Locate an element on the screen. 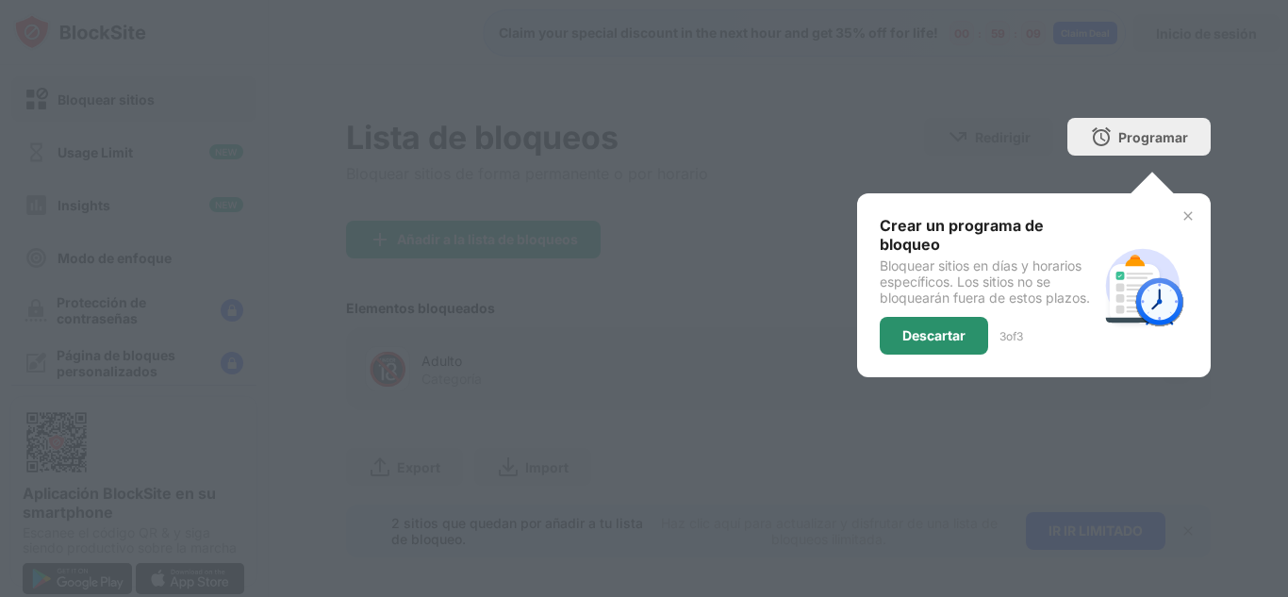  div: Programar is located at coordinates (1153, 137).